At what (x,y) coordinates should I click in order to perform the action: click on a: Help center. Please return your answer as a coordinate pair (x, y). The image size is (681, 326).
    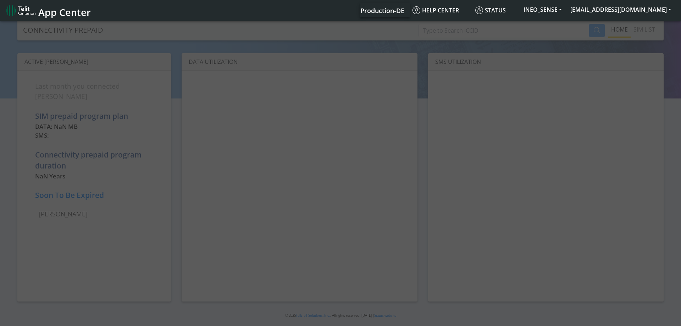
    Looking at the image, I should click on (441, 10).